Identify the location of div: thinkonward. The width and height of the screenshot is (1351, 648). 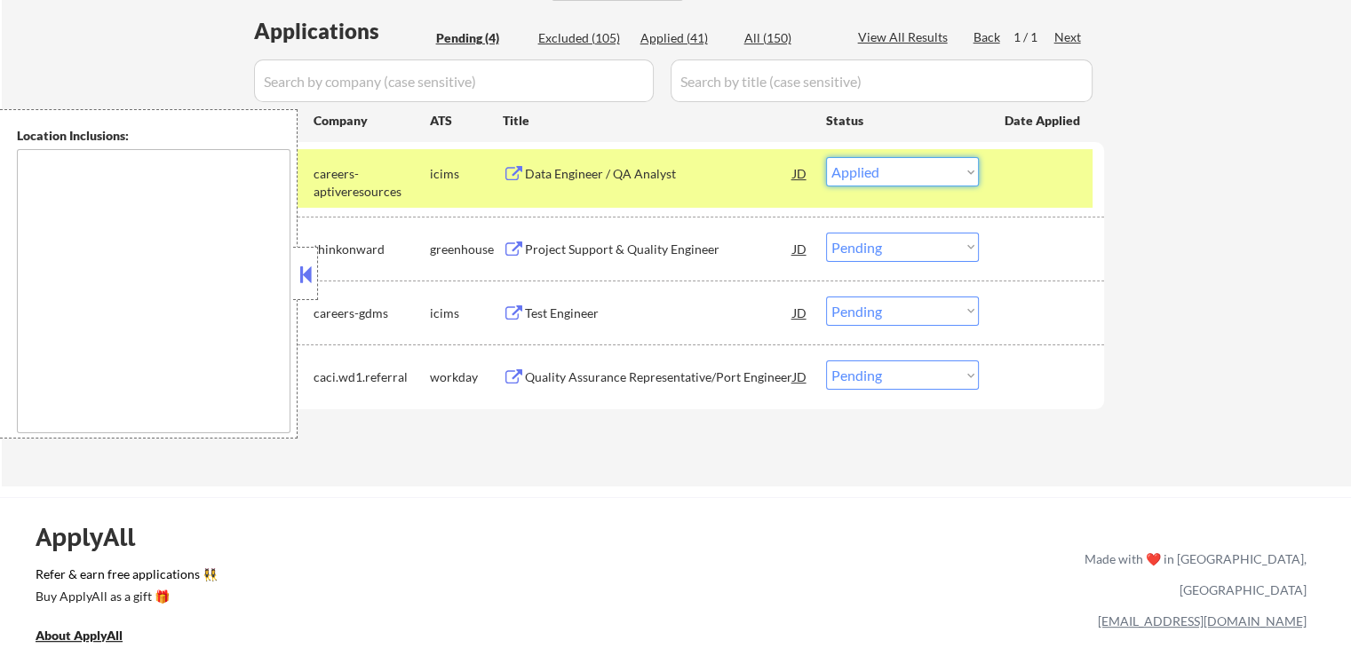
(371, 250).